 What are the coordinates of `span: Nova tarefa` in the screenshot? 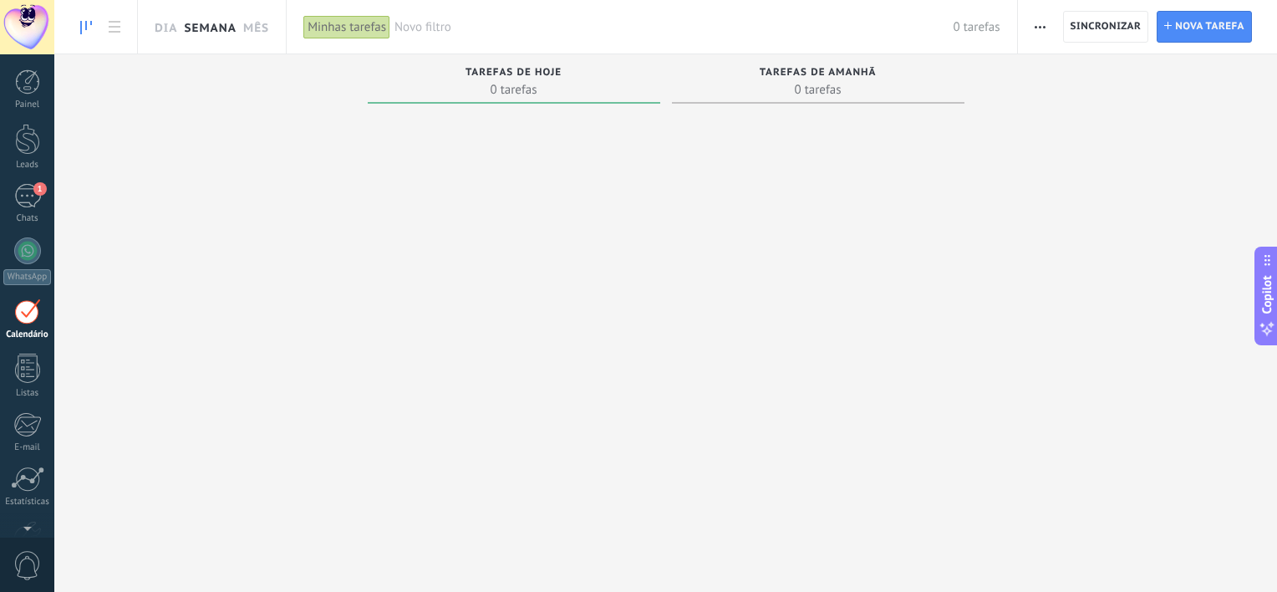 It's located at (1210, 27).